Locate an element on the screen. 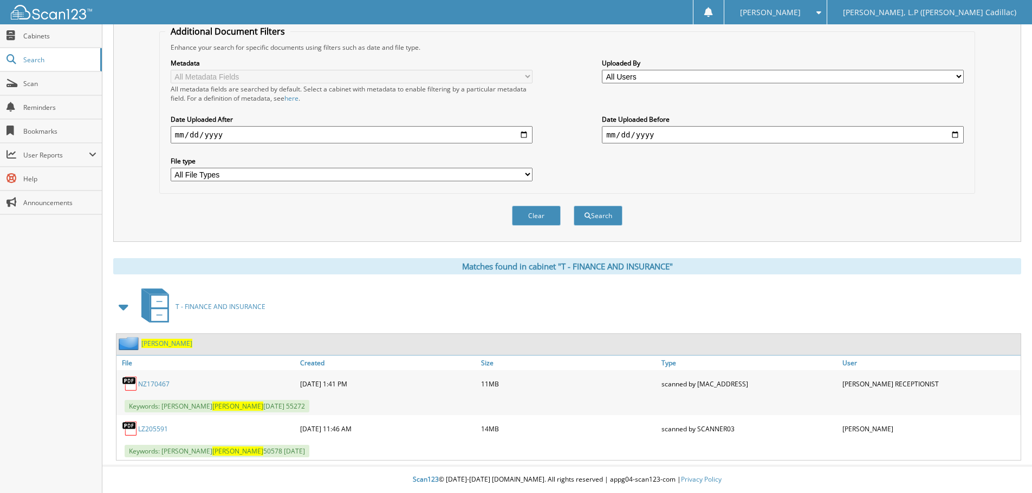 This screenshot has height=493, width=1032. label: Metadata is located at coordinates (352, 63).